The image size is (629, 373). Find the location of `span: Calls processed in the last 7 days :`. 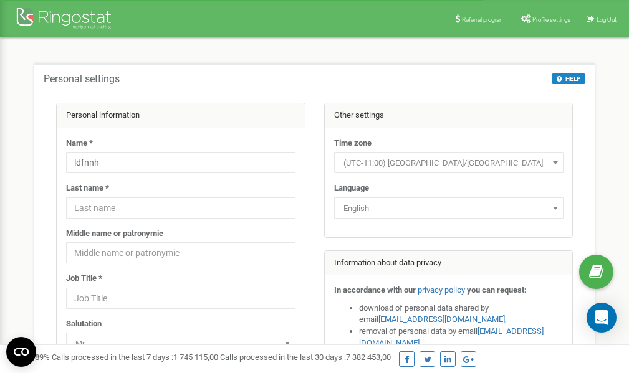

span: Calls processed in the last 7 days : is located at coordinates (135, 357).